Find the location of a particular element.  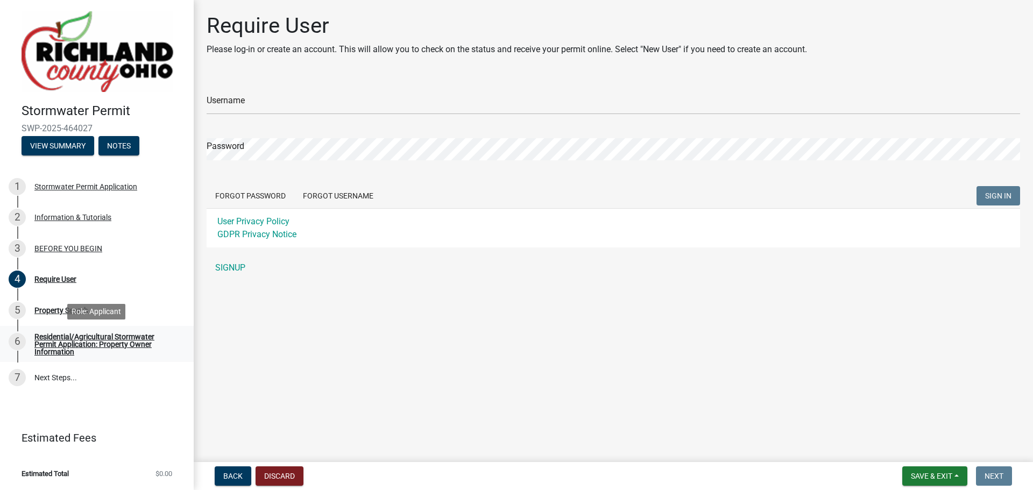

span: SIGN IN is located at coordinates (998, 196).